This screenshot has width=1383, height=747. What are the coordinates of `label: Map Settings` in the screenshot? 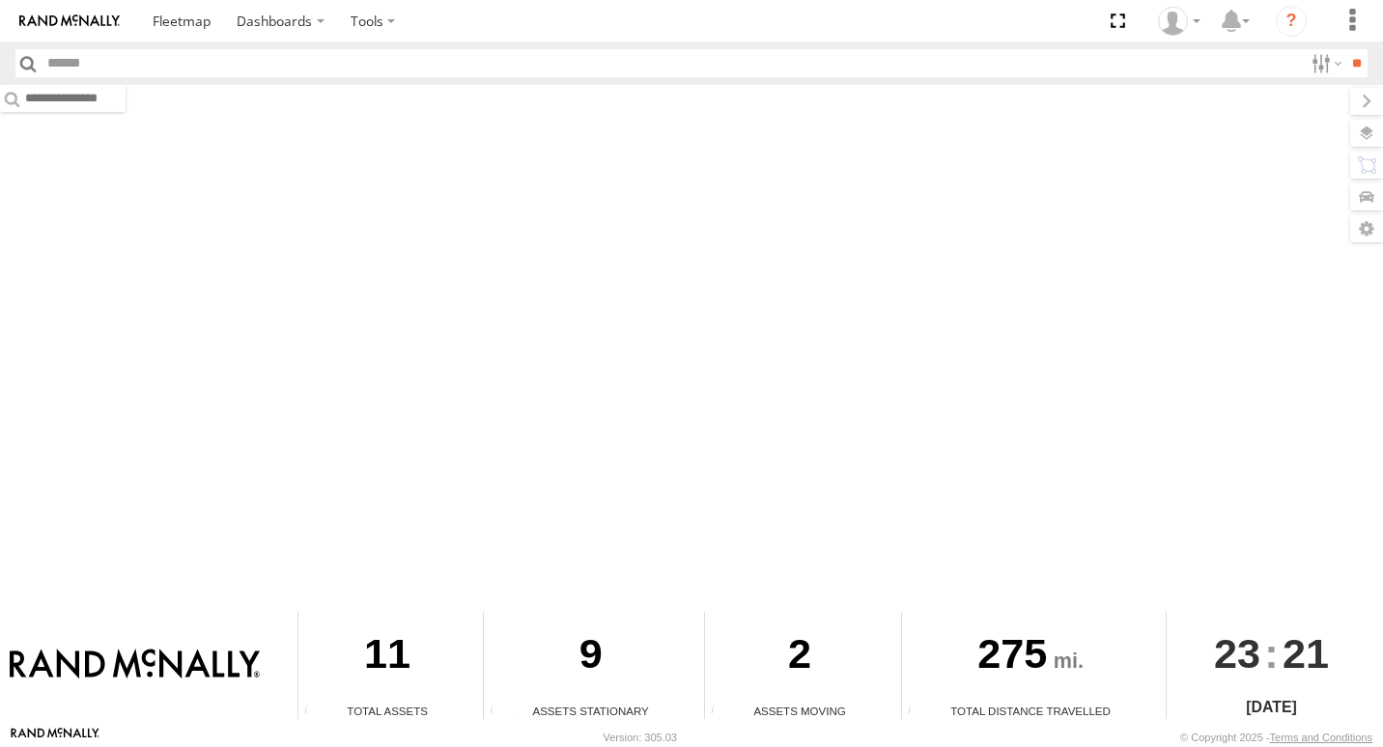 It's located at (1366, 229).